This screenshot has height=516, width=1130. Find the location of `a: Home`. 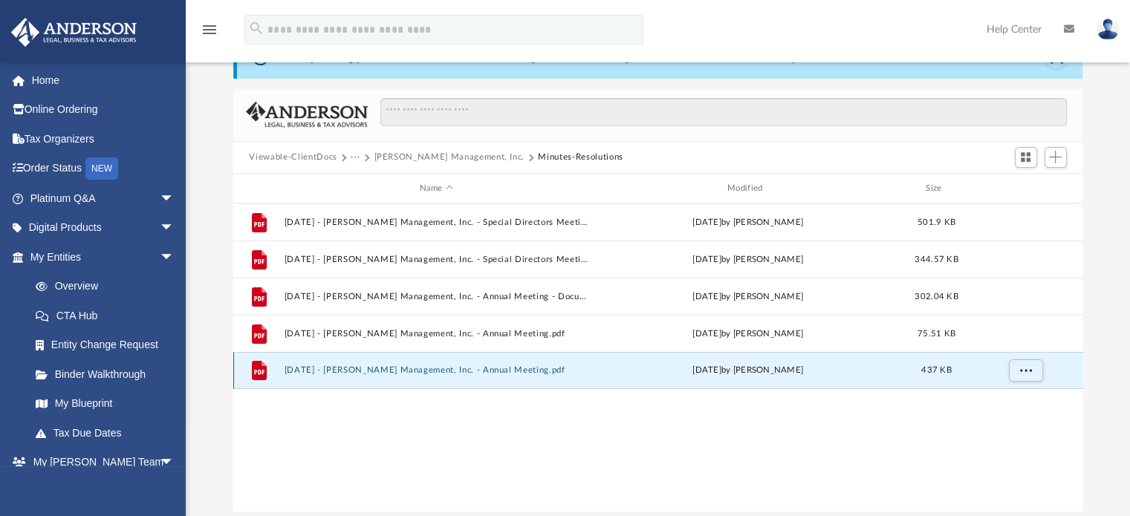

a: Home is located at coordinates (103, 80).